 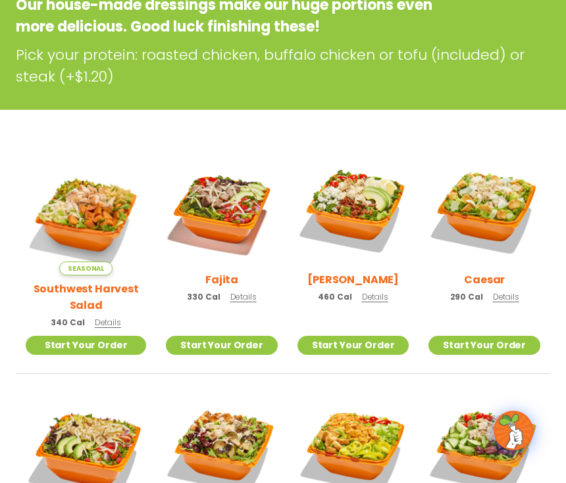 I want to click on img: wpChatIcon, so click(x=513, y=431).